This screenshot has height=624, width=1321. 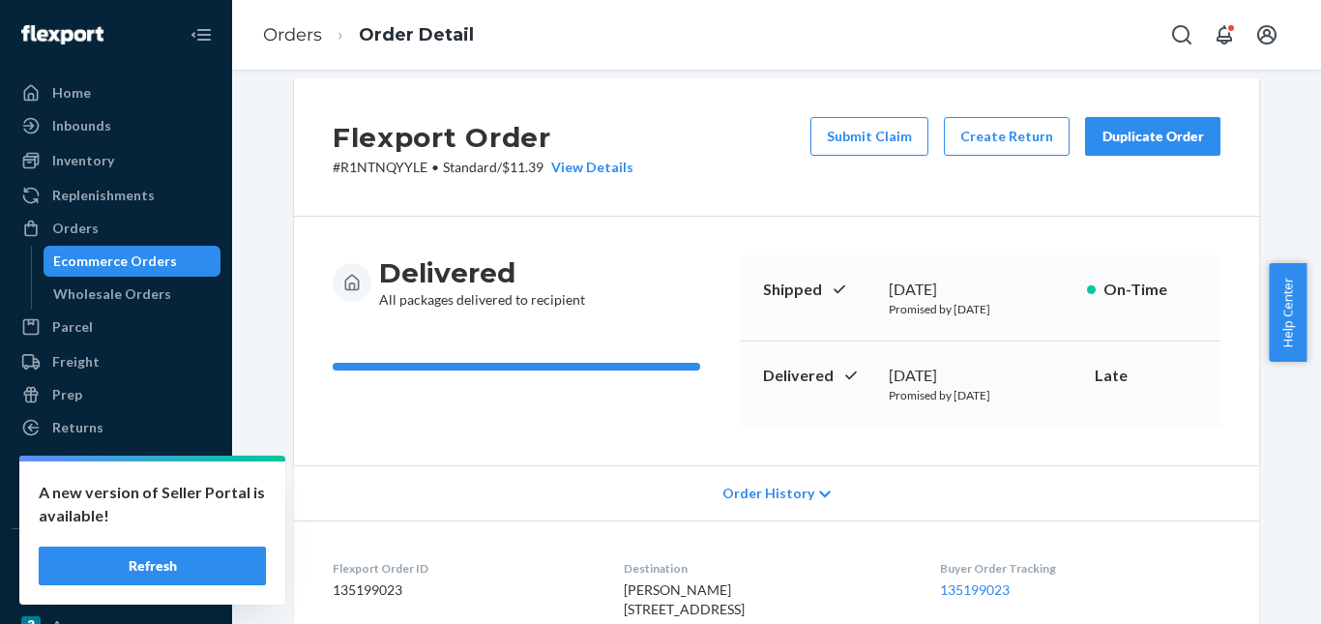 What do you see at coordinates (368, 35) in the screenshot?
I see `ol: breadcrumbs` at bounding box center [368, 35].